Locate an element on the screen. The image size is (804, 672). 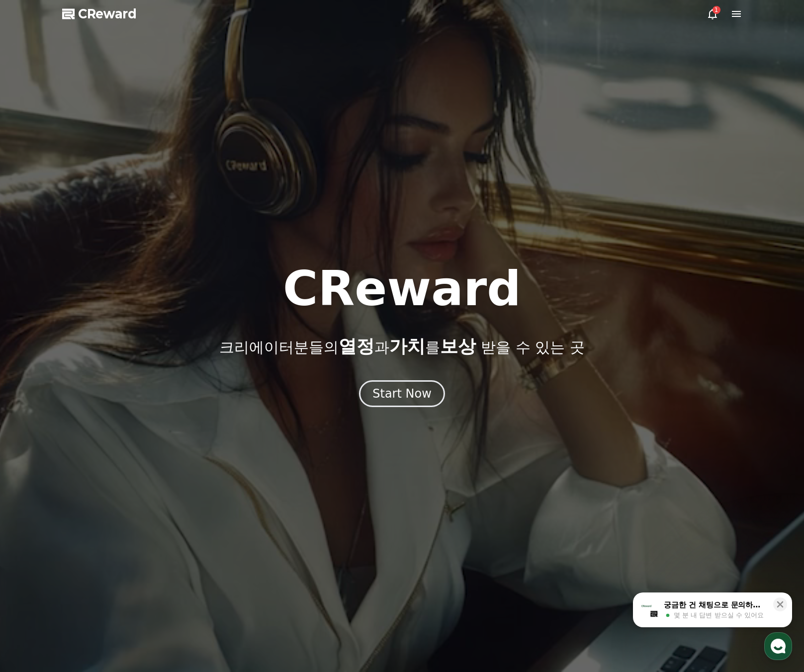
p: 크리에이터분들의 과 를 받을 수 있는 곳 is located at coordinates (402, 346).